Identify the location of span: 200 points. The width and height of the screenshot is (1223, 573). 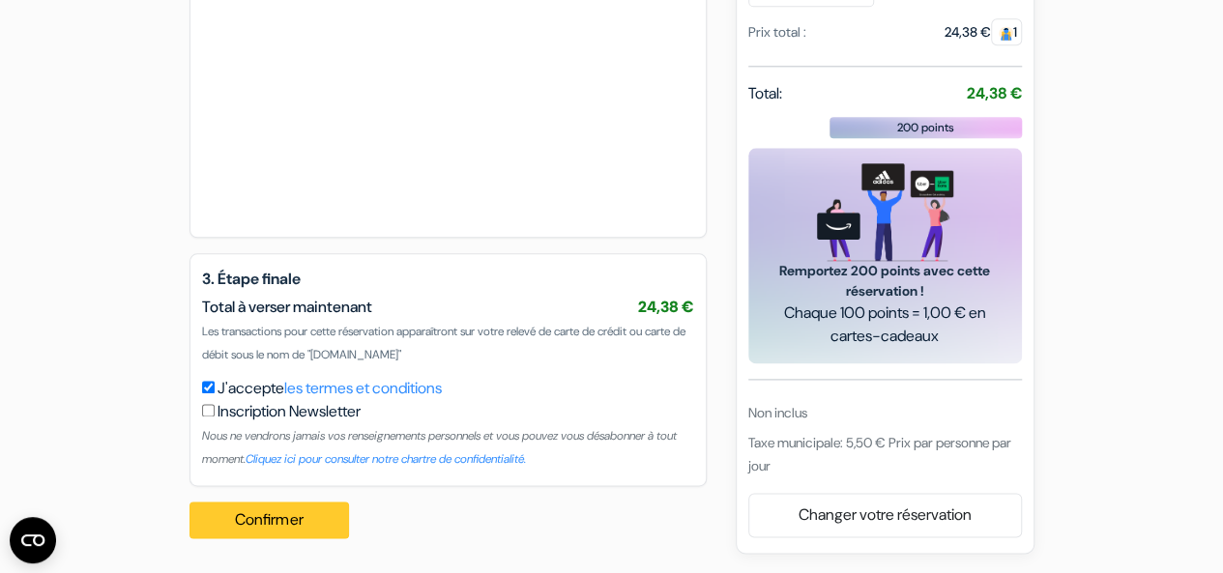
(925, 128).